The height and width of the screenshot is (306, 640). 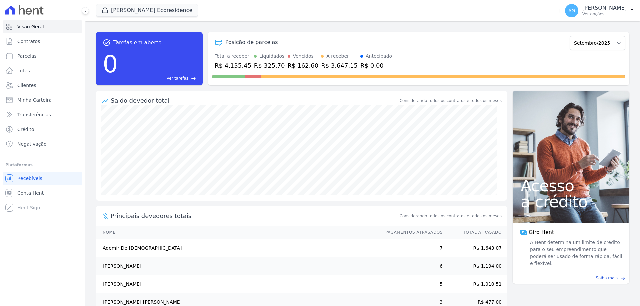 What do you see at coordinates (605, 14) in the screenshot?
I see `p: Ver opções` at bounding box center [605, 14].